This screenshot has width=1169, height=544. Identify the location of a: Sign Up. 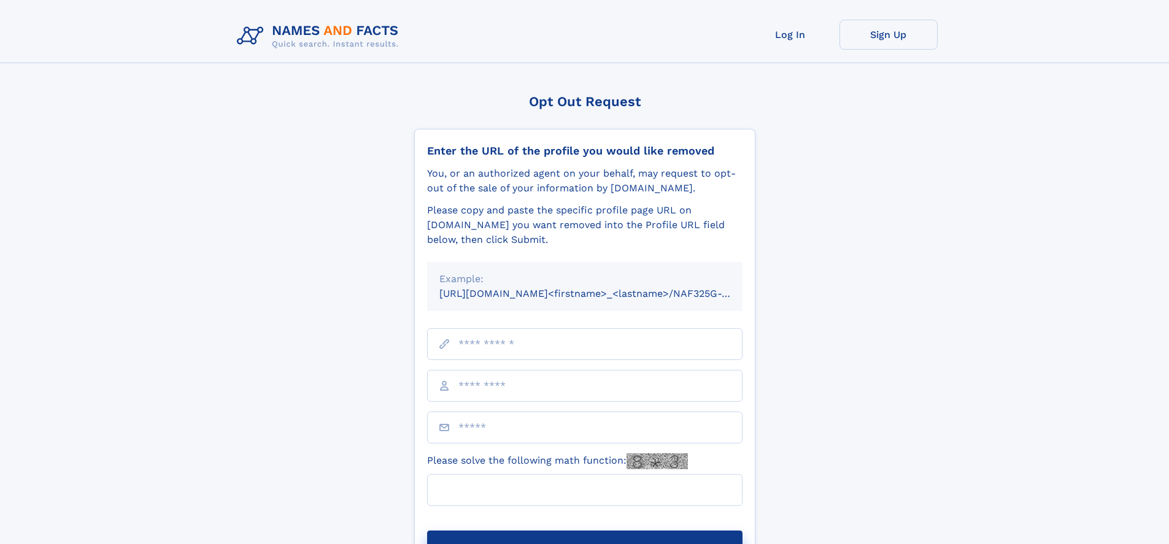
(889, 34).